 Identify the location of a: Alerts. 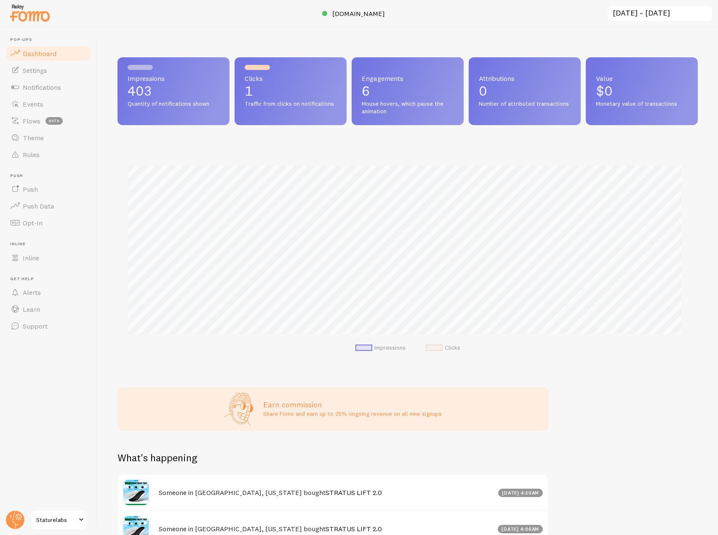
(48, 292).